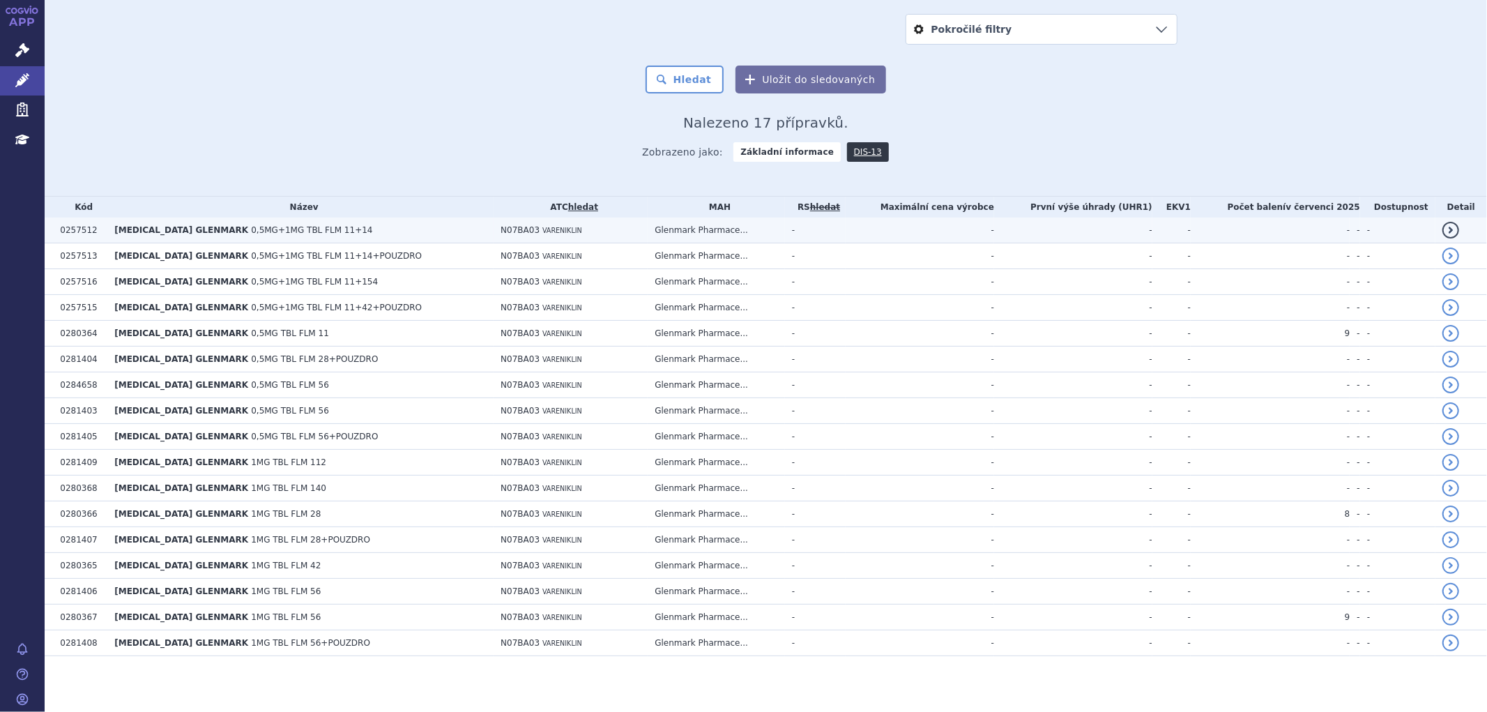 The image size is (1487, 712). Describe the element at coordinates (1270, 333) in the screenshot. I see `td: 9` at that location.